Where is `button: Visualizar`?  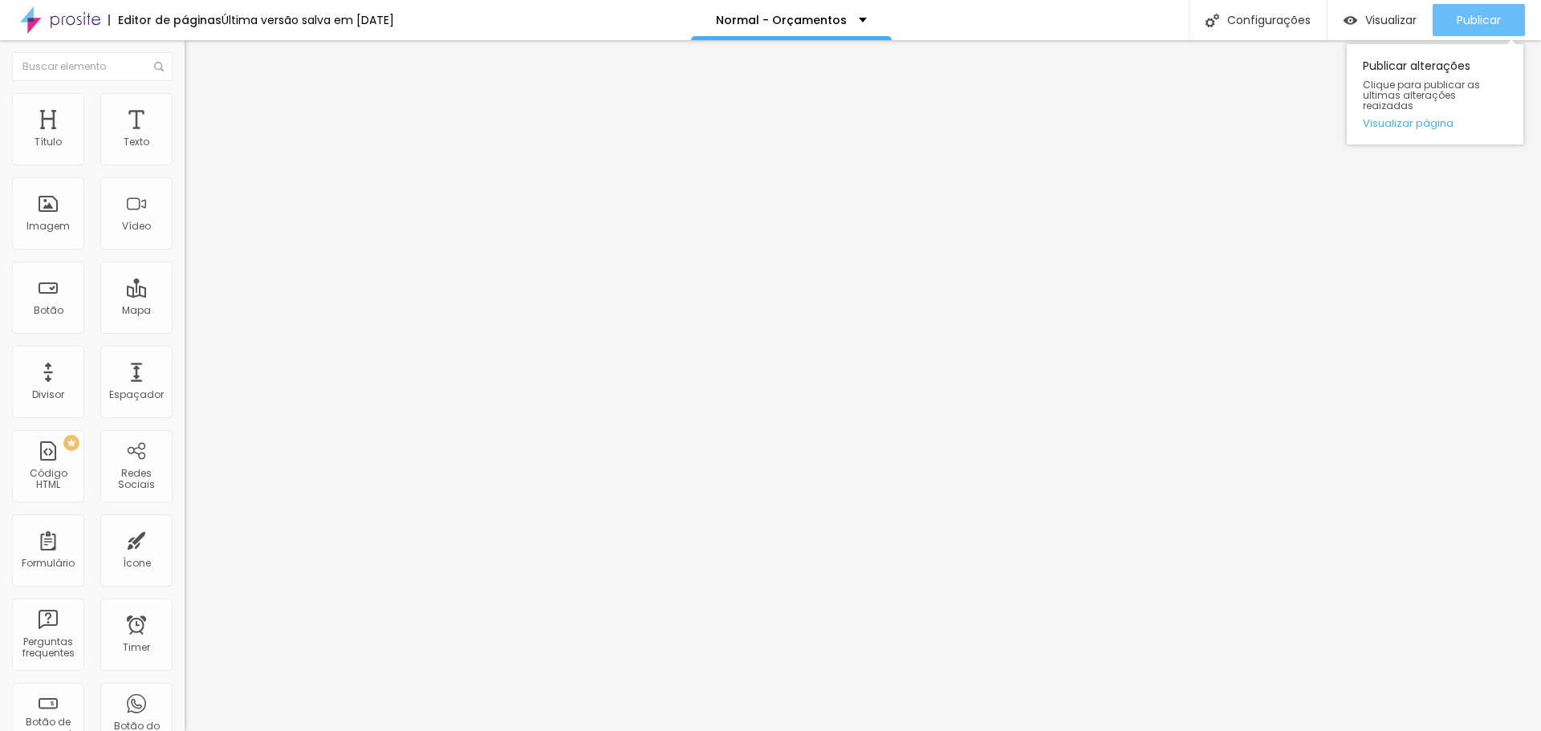 button: Visualizar is located at coordinates (1380, 20).